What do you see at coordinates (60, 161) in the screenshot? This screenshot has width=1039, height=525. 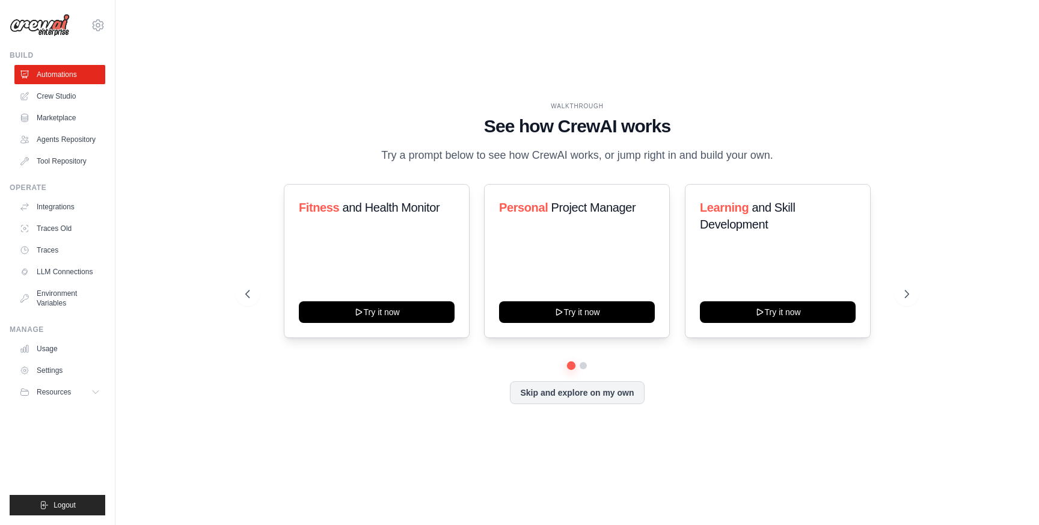 I see `a: Tool Repository` at bounding box center [60, 161].